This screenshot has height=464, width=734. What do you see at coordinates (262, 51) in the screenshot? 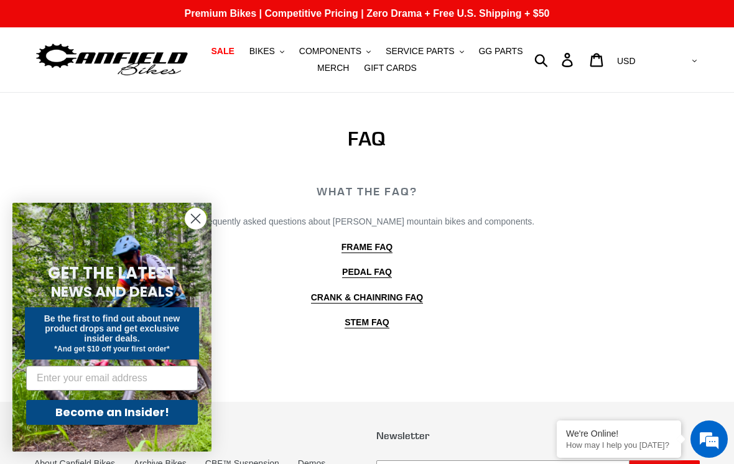
I see `span: BIKES` at bounding box center [262, 51].